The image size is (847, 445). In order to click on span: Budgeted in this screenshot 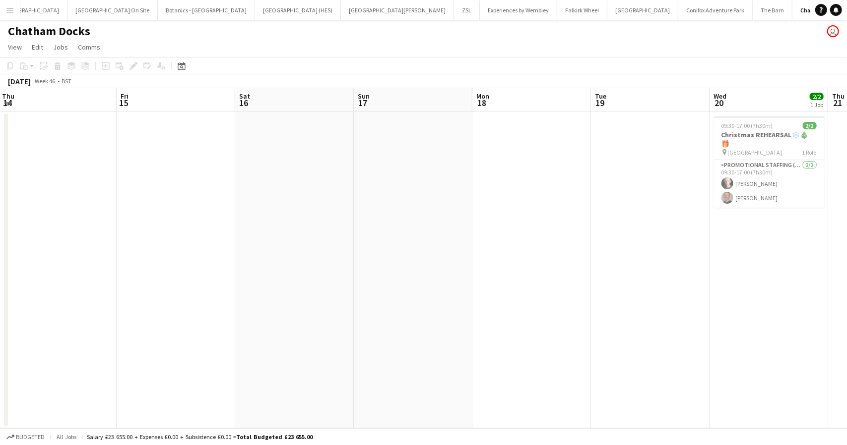, I will do `click(30, 437)`.